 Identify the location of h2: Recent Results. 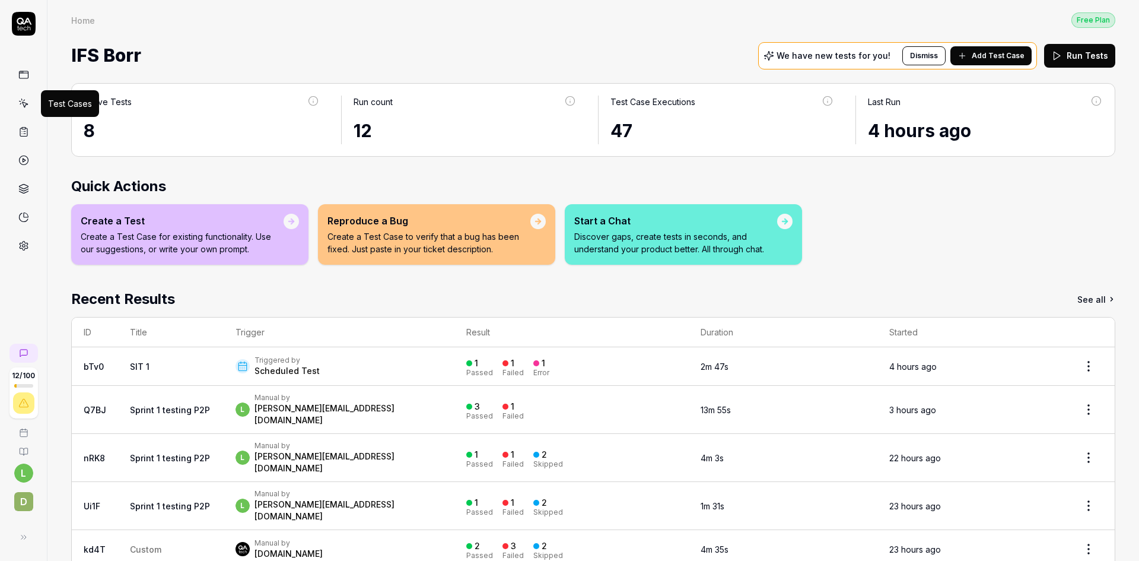
(123, 299).